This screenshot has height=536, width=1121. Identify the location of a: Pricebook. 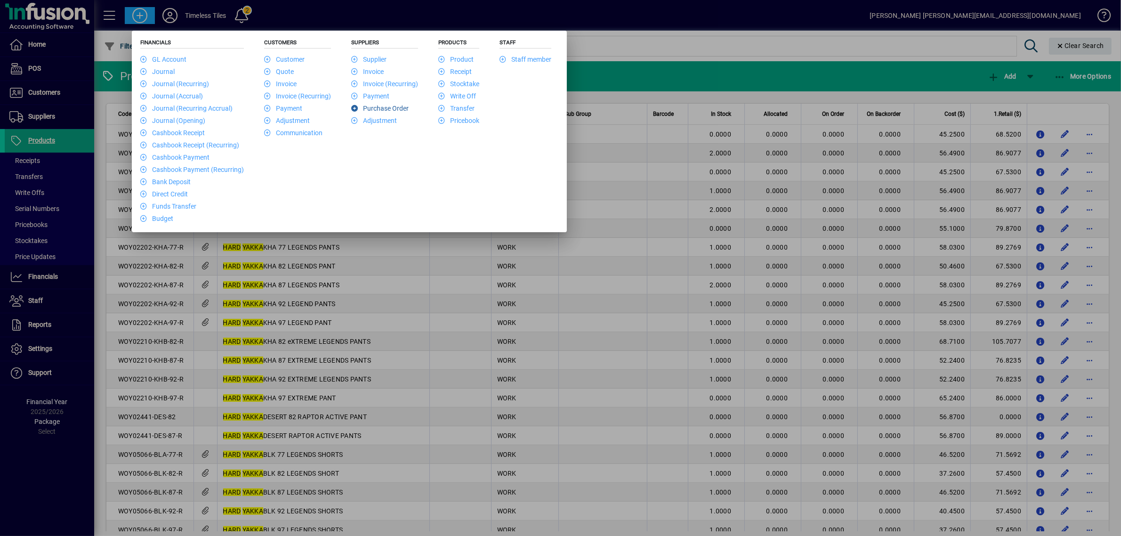
(458, 121).